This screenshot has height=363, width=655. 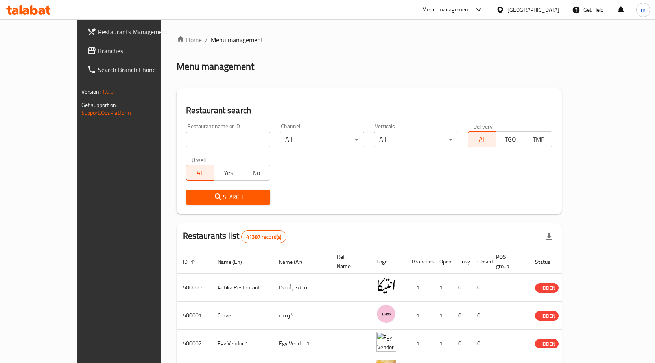 What do you see at coordinates (189, 40) in the screenshot?
I see `a: Home` at bounding box center [189, 40].